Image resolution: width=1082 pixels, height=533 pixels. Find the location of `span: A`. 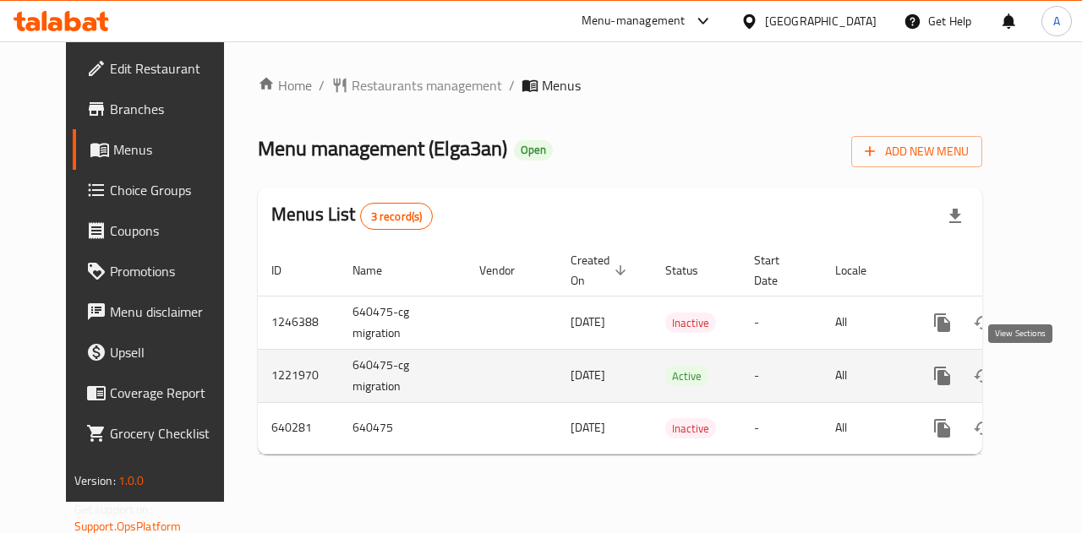

span: A is located at coordinates (1056, 21).